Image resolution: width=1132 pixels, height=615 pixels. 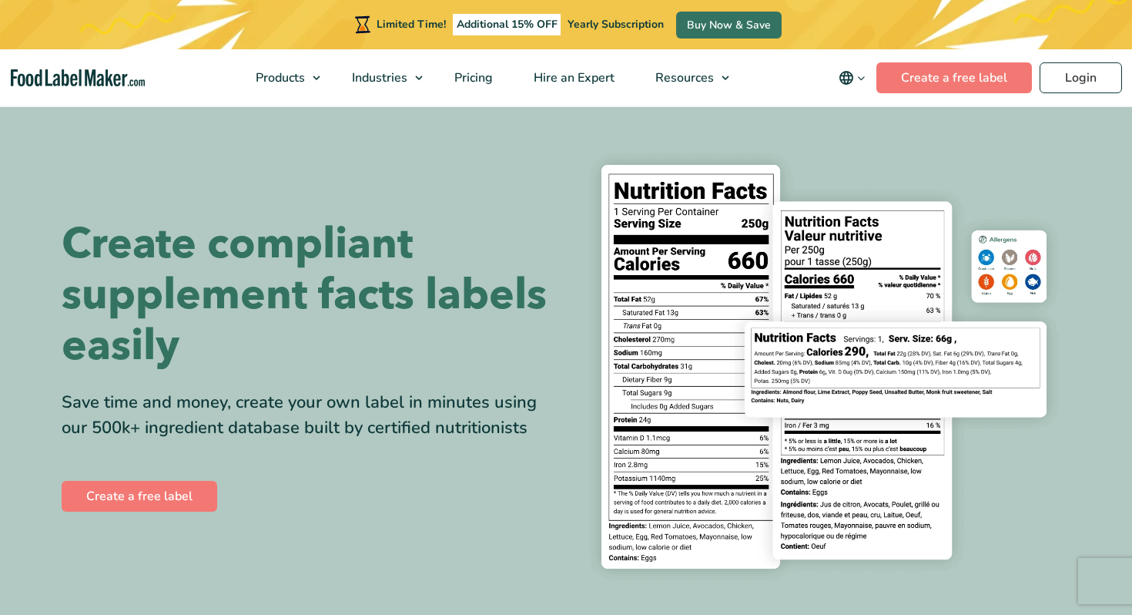 I want to click on span: Industries, so click(x=378, y=78).